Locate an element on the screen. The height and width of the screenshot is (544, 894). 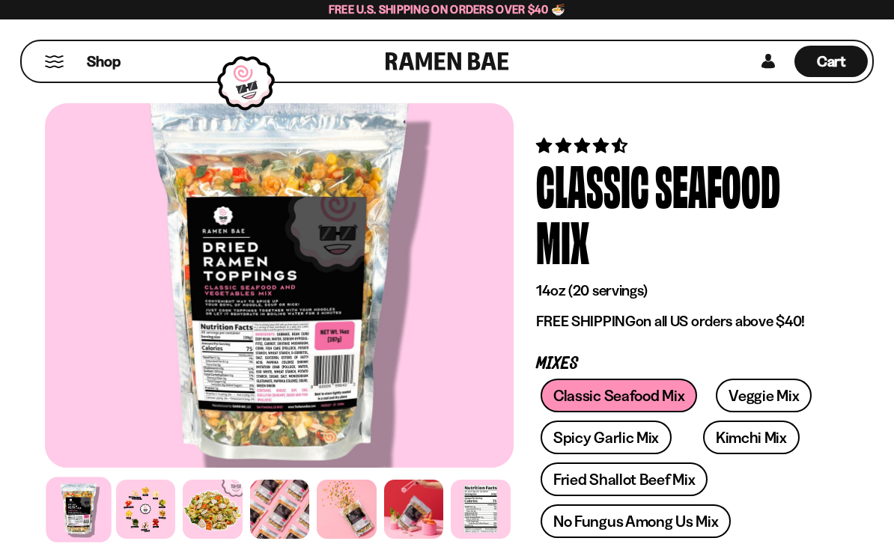
span: Free U.S. Shipping on Orders over $40 🍜 is located at coordinates (447, 9).